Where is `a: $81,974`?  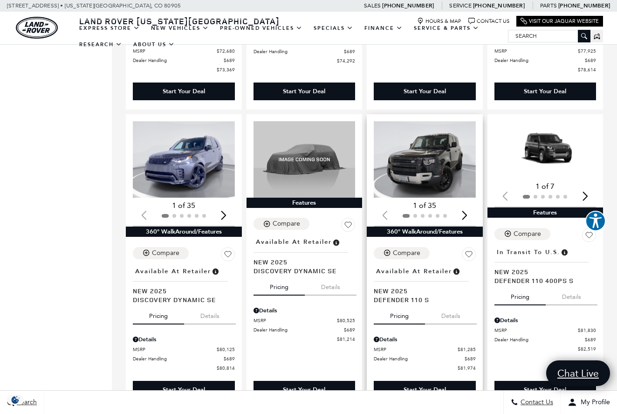
a: $81,974 is located at coordinates (425, 368).